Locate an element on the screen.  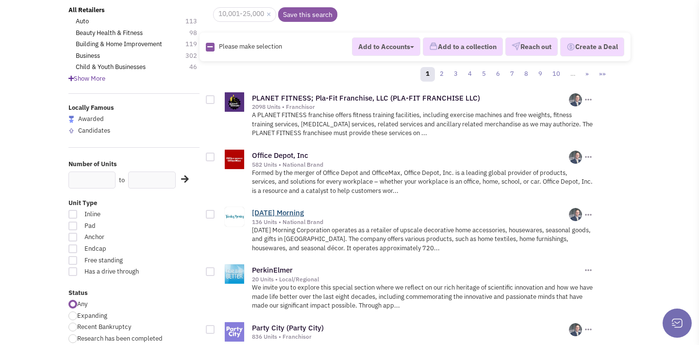
span: Show More is located at coordinates (87, 78).